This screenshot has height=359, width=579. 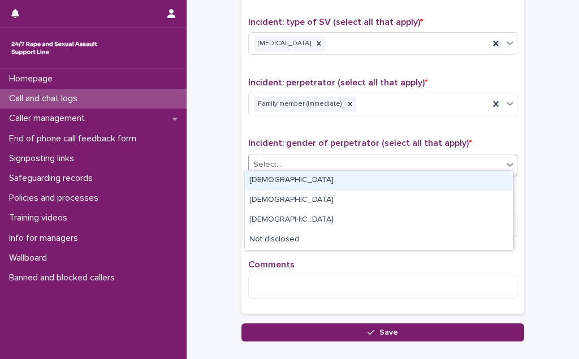 I want to click on img: rhQMoQhaT3yELyF149Cw, so click(x=54, y=48).